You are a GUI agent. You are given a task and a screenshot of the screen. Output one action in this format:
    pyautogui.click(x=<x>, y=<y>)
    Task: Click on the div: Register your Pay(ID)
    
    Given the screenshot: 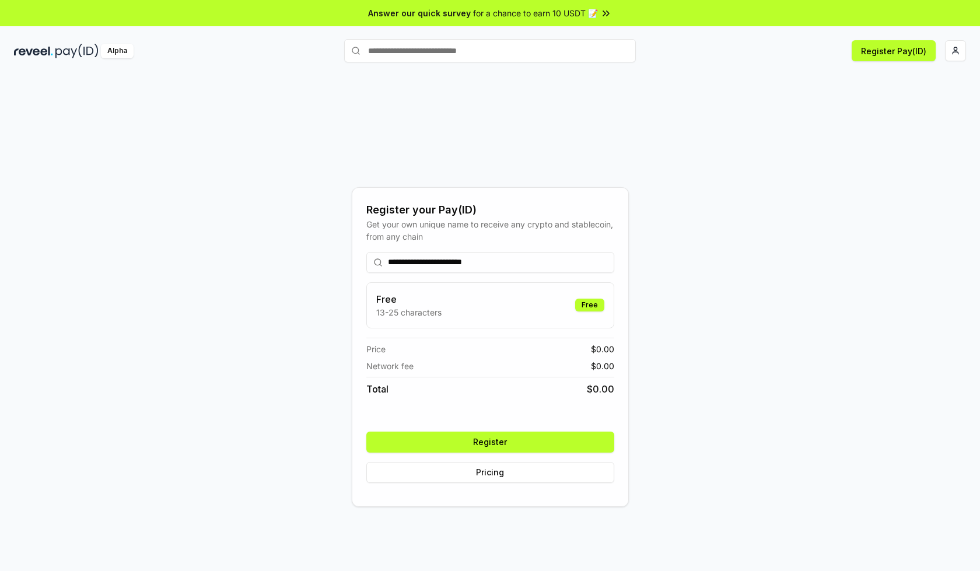 What is the action you would take?
    pyautogui.click(x=490, y=210)
    